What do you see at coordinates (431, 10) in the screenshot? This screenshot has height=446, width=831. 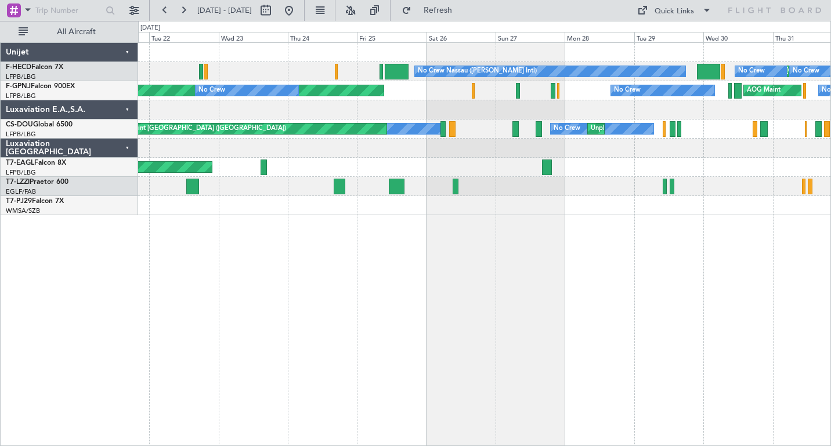 I see `button: Refresh` at bounding box center [431, 10].